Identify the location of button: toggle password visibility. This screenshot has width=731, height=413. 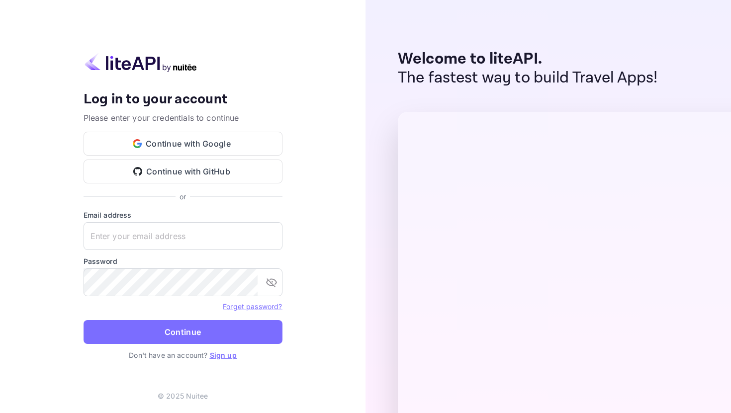
(271, 282).